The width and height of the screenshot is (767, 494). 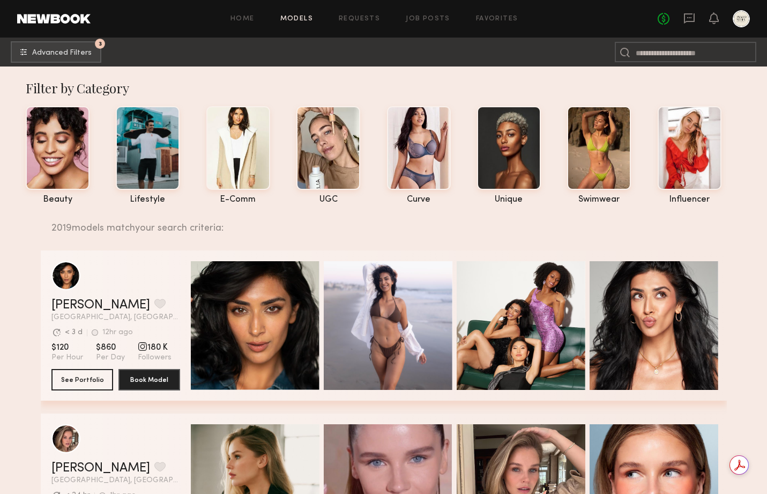 What do you see at coordinates (57, 199) in the screenshot?
I see `div: beauty` at bounding box center [57, 199].